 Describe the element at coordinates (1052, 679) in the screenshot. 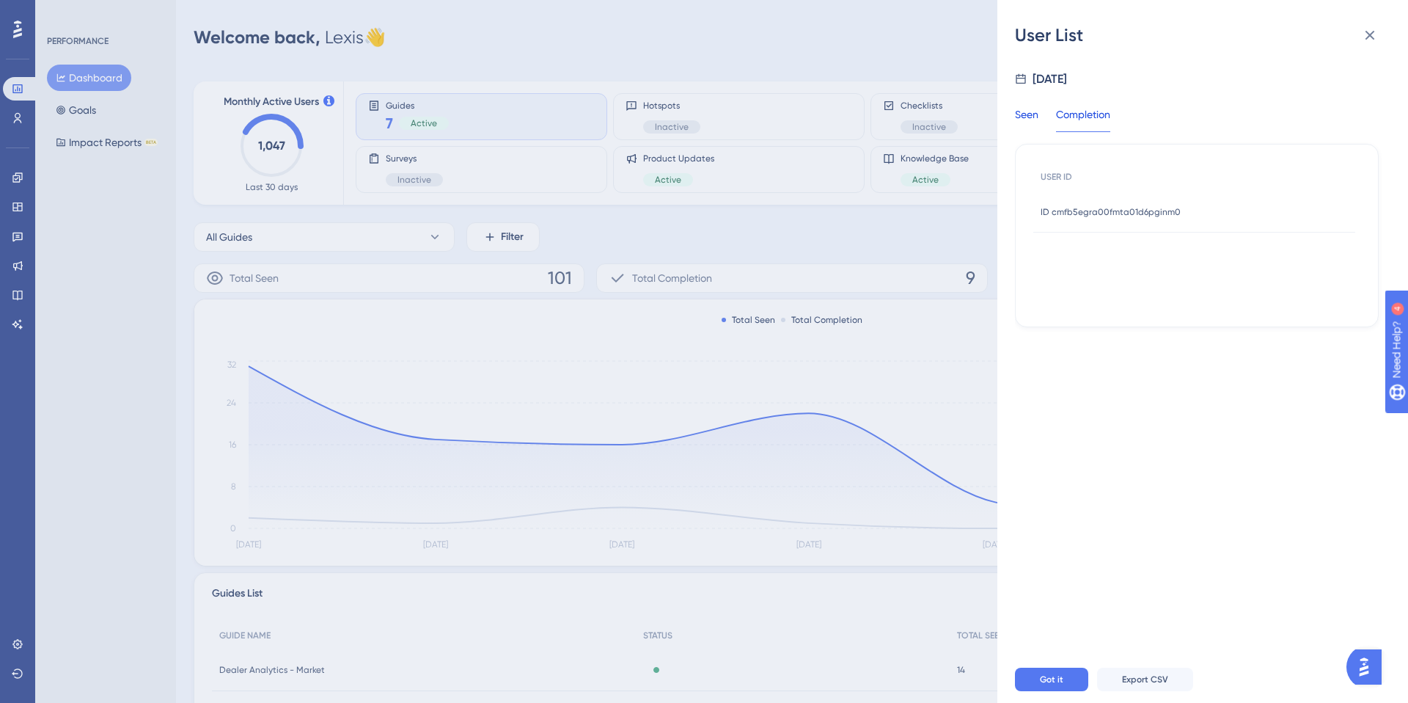

I see `button: Got it` at that location.